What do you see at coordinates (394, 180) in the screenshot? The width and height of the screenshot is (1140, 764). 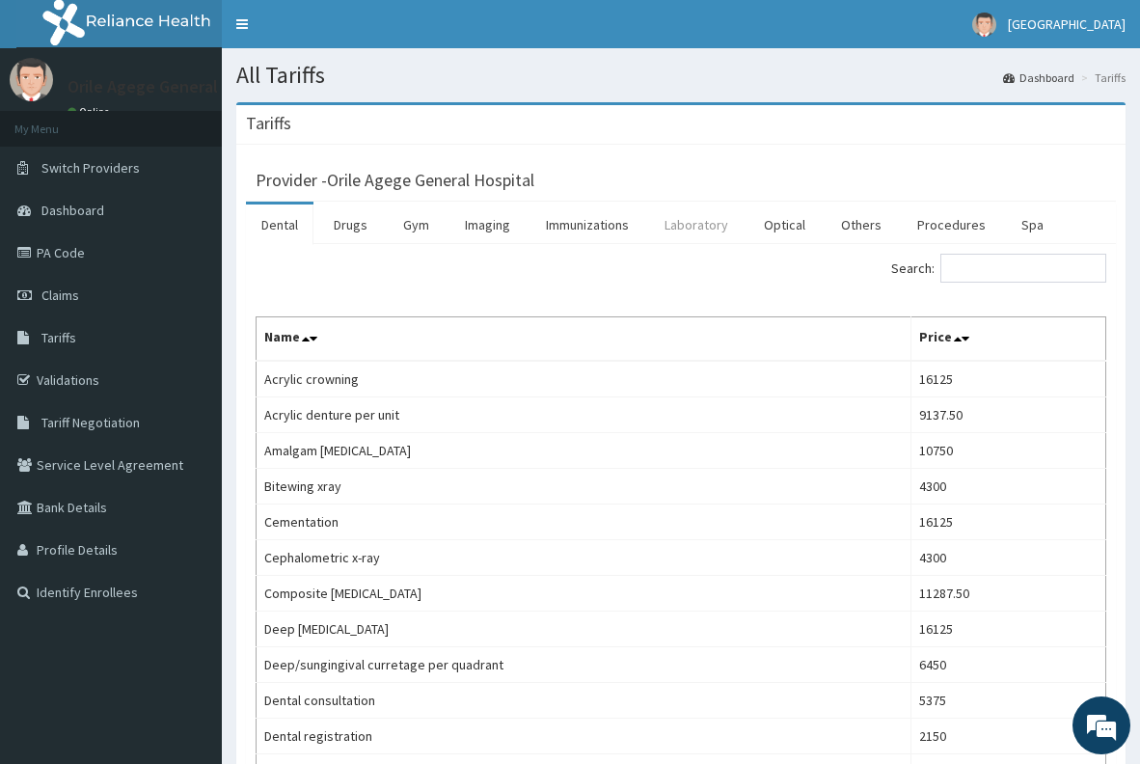 I see `h3: Provider - Orile Agege General Hospital` at bounding box center [394, 180].